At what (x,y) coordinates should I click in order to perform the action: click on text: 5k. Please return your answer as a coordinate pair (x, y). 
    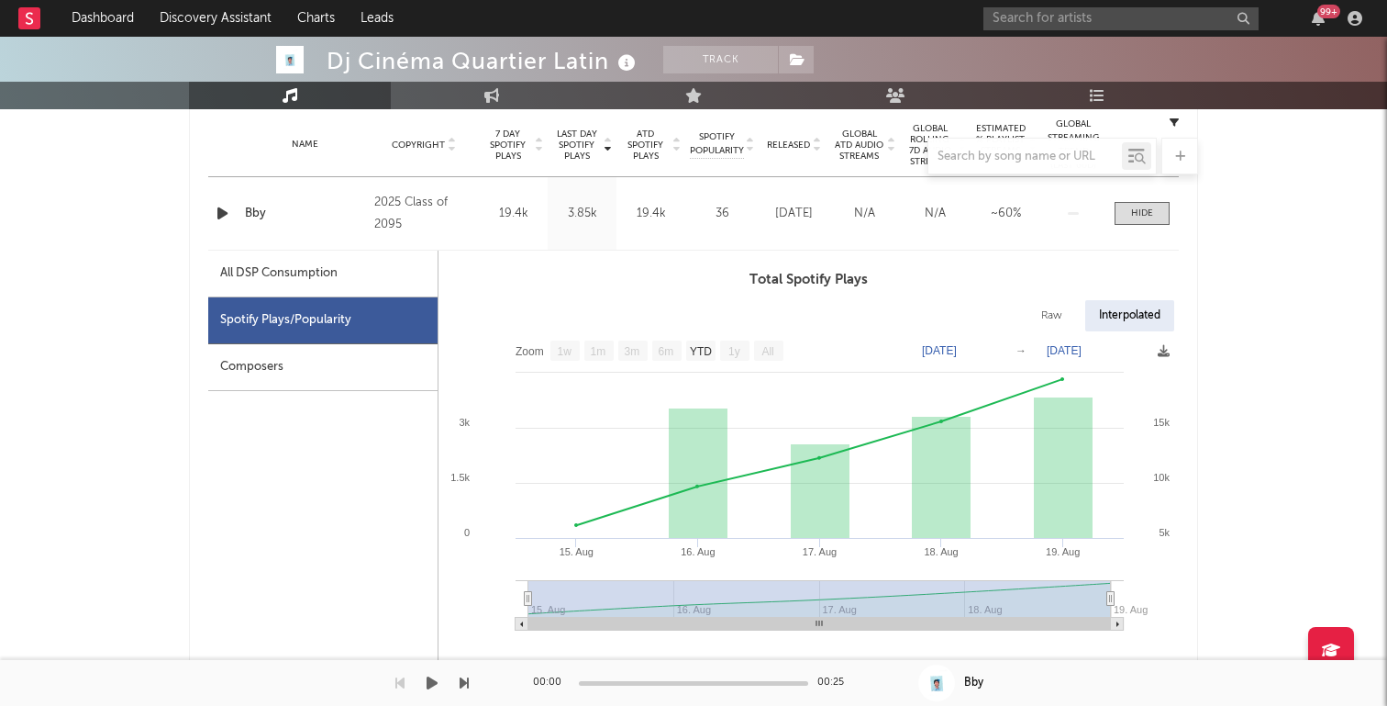
    Looking at the image, I should click on (1164, 532).